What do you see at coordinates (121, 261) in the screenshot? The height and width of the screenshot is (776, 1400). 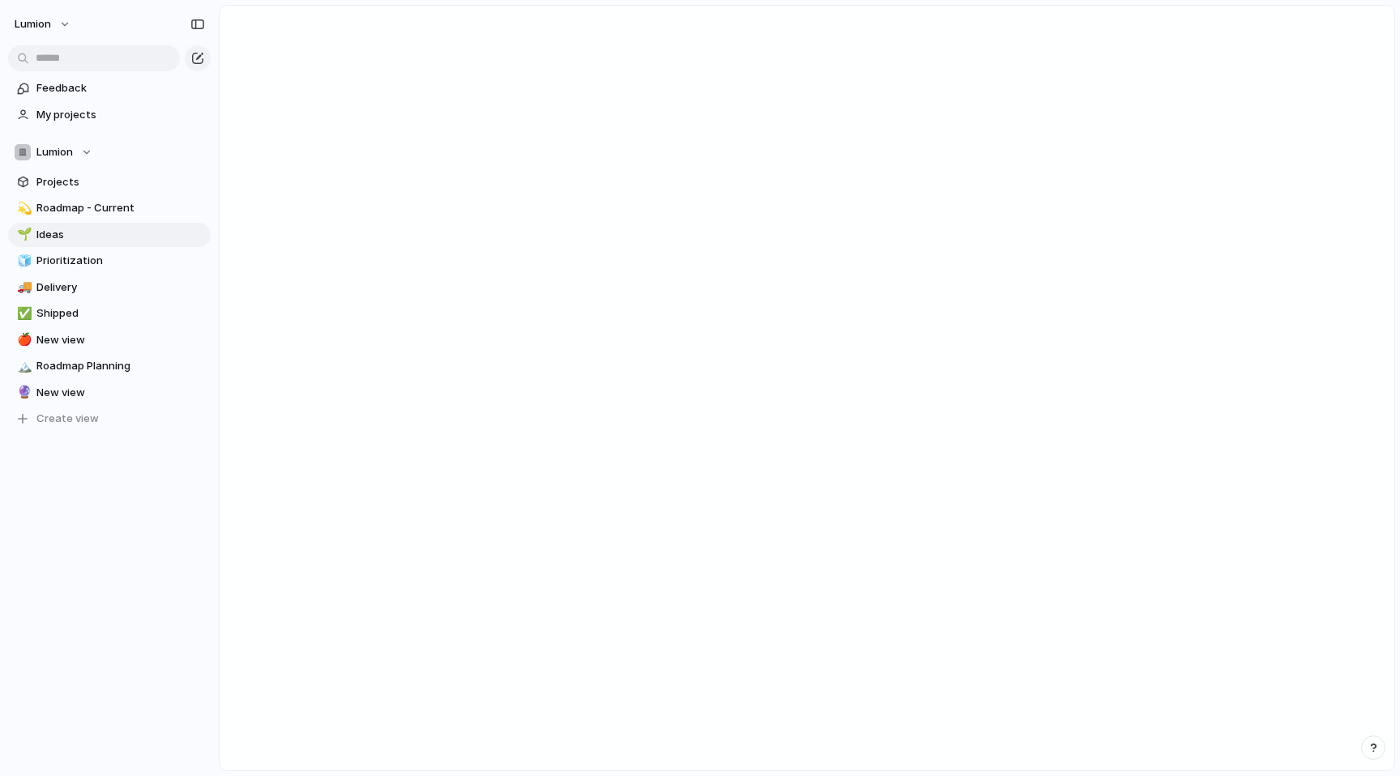 I see `span: Prioritization` at bounding box center [121, 261].